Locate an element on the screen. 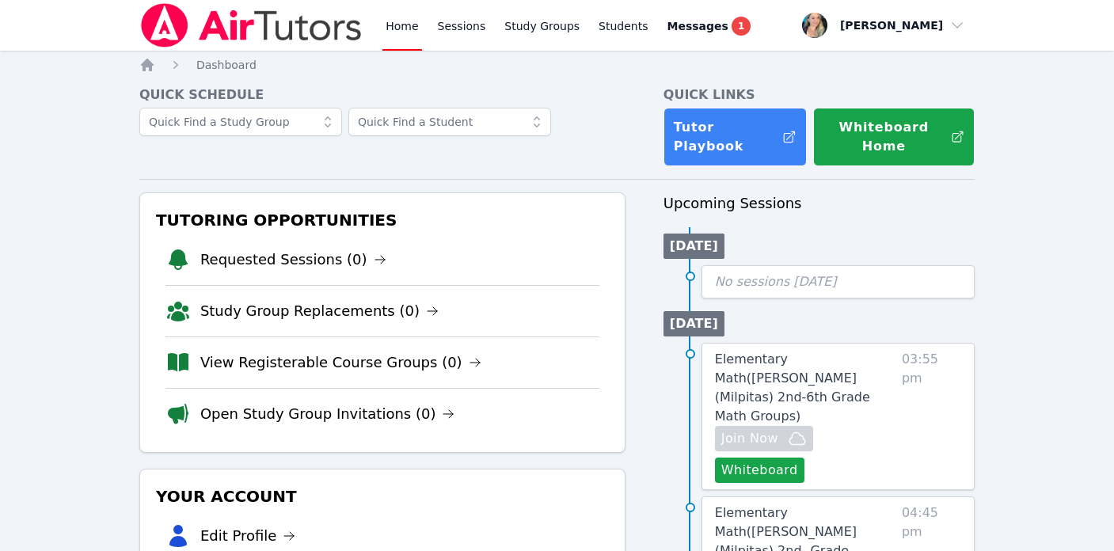  a: Requested Sessions (0) is located at coordinates (293, 260).